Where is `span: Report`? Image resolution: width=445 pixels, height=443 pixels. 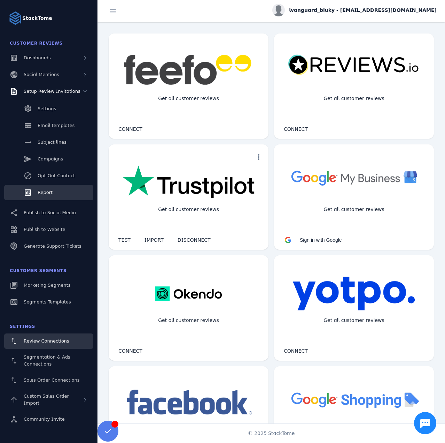
span: Report is located at coordinates (45, 192).